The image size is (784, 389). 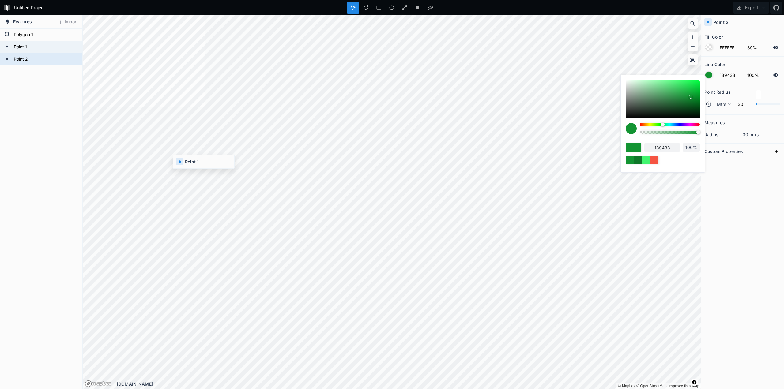 I want to click on span: Toggle attribution, so click(x=694, y=383).